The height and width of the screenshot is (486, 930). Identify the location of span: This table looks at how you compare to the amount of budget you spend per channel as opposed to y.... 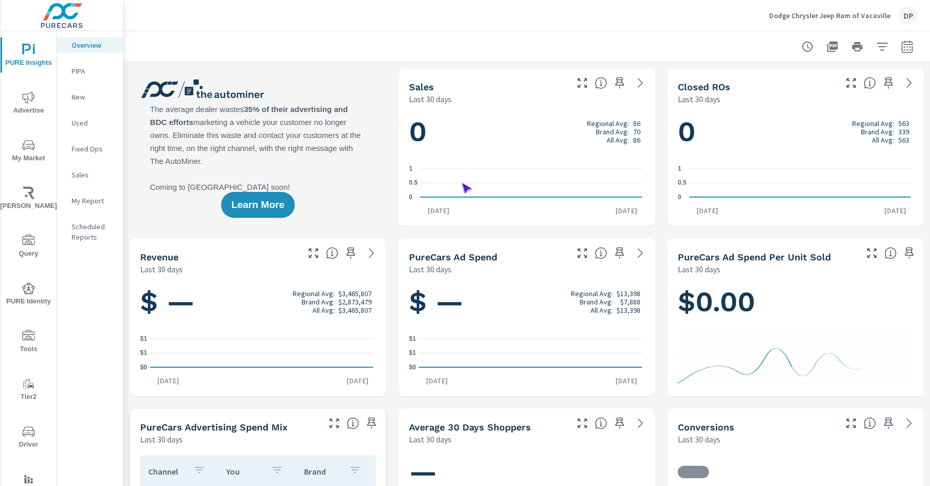
(353, 423).